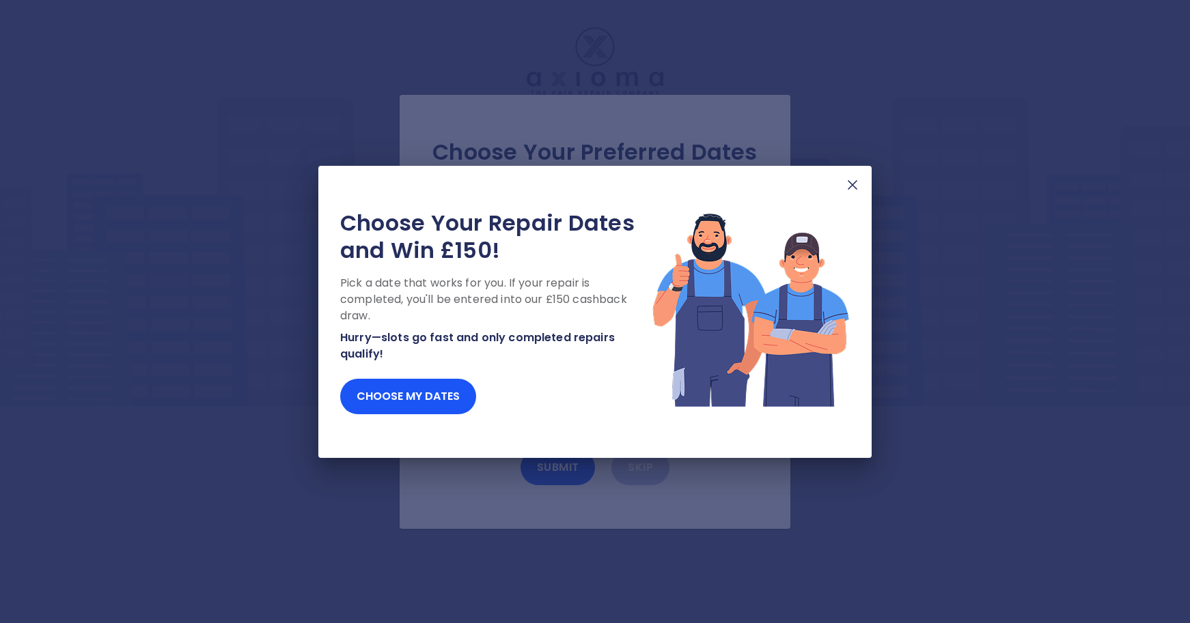  I want to click on button: Choose my dates, so click(408, 397).